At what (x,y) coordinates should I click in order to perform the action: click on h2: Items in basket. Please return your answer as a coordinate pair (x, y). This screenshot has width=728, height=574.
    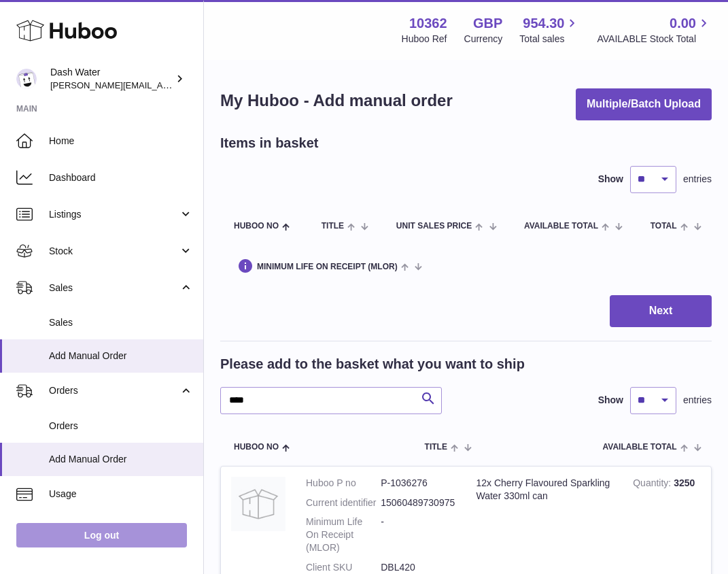
    Looking at the image, I should click on (269, 143).